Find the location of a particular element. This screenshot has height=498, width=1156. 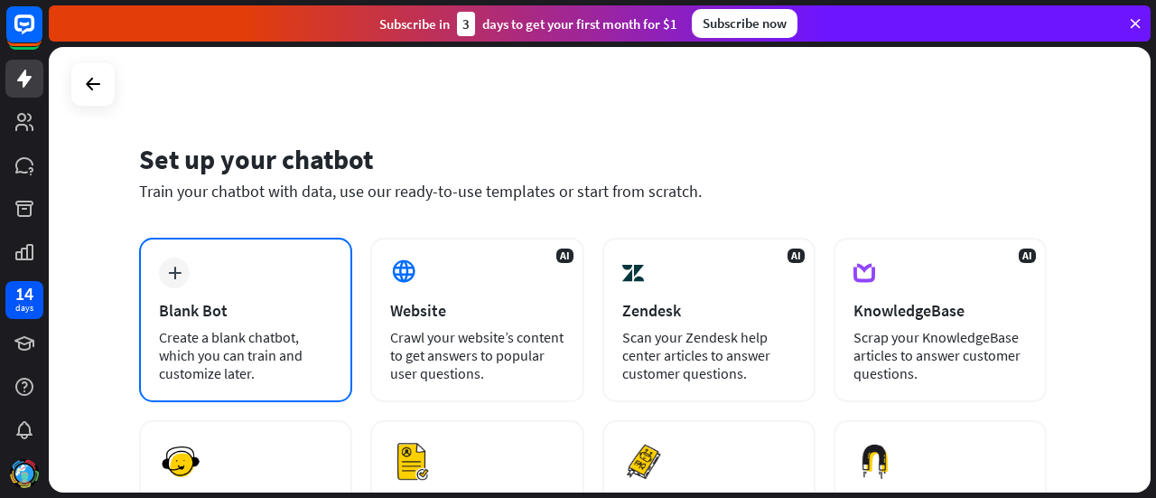

div: Crawl your website’s content to get answers to popular user questions. is located at coordinates (477, 355).